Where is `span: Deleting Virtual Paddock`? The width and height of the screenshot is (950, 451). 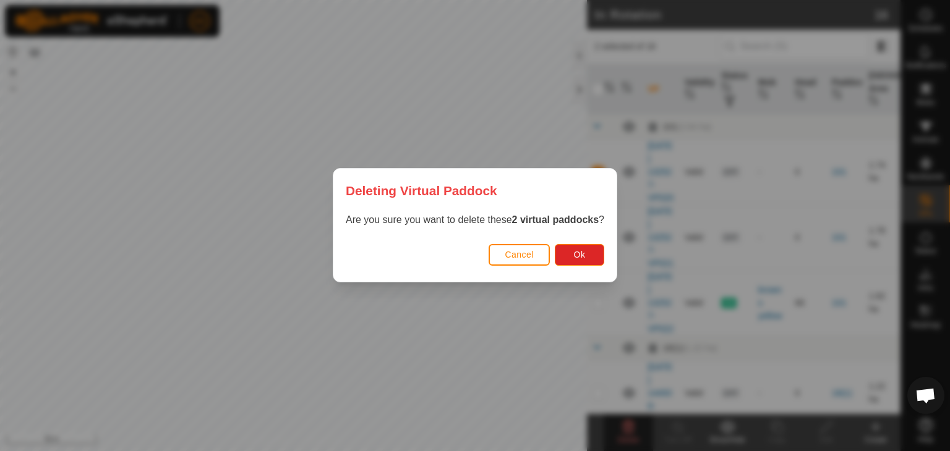 span: Deleting Virtual Paddock is located at coordinates (421, 190).